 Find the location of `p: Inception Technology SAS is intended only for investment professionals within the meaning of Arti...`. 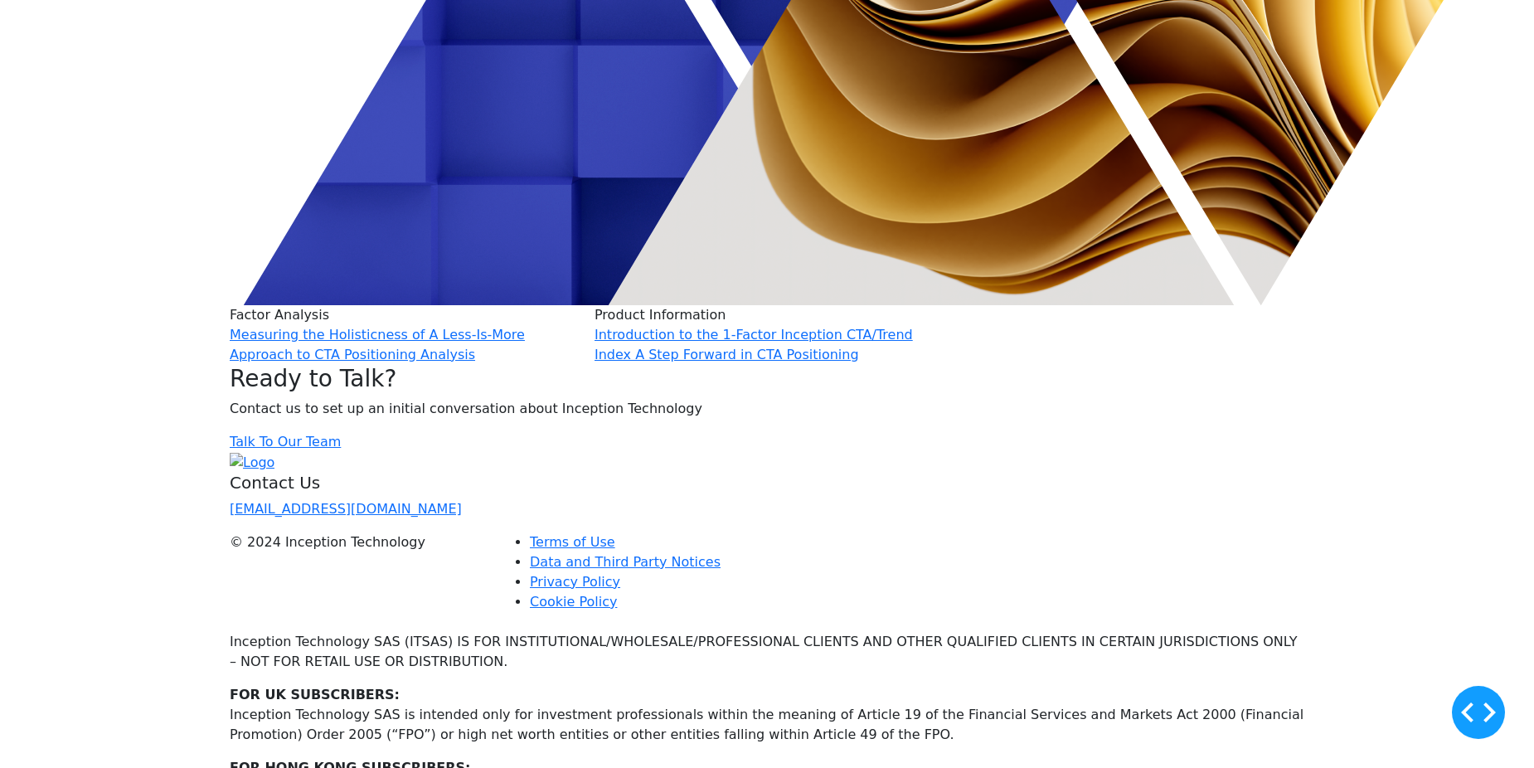

p: Inception Technology SAS is intended only for investment professionals within the meaning of Arti... is located at coordinates (767, 725).